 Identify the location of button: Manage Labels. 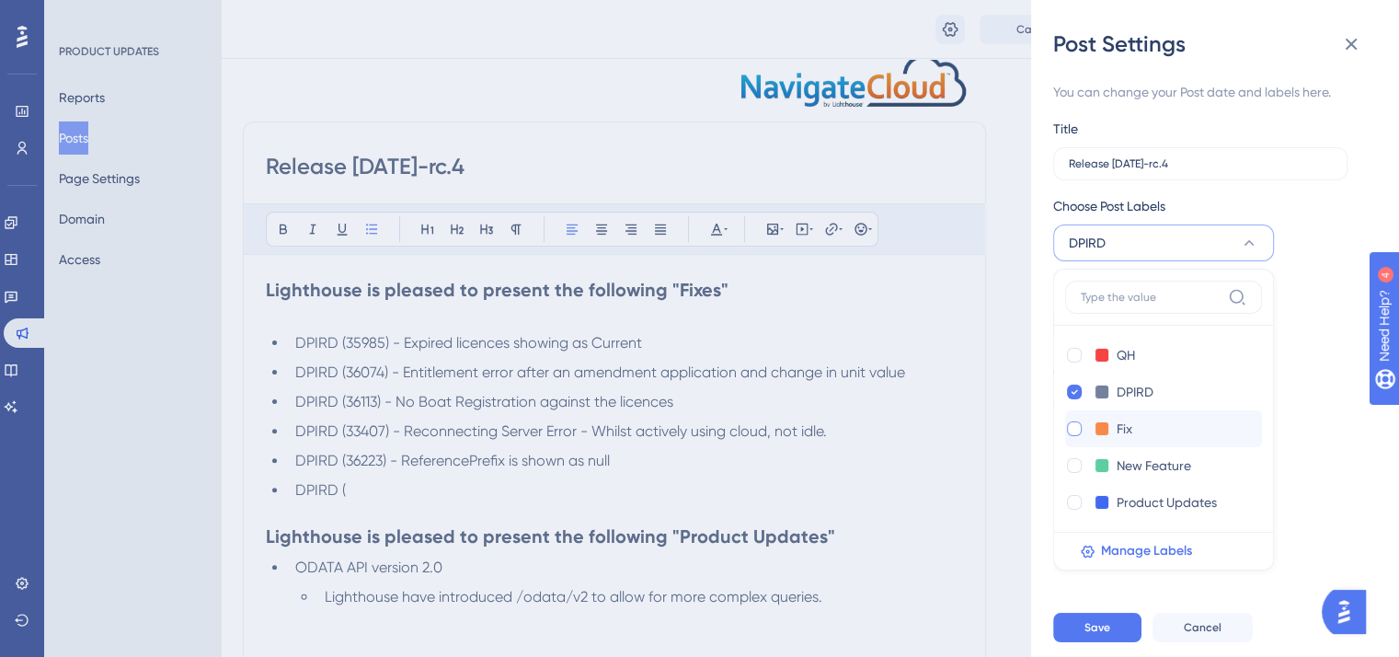
(1169, 551).